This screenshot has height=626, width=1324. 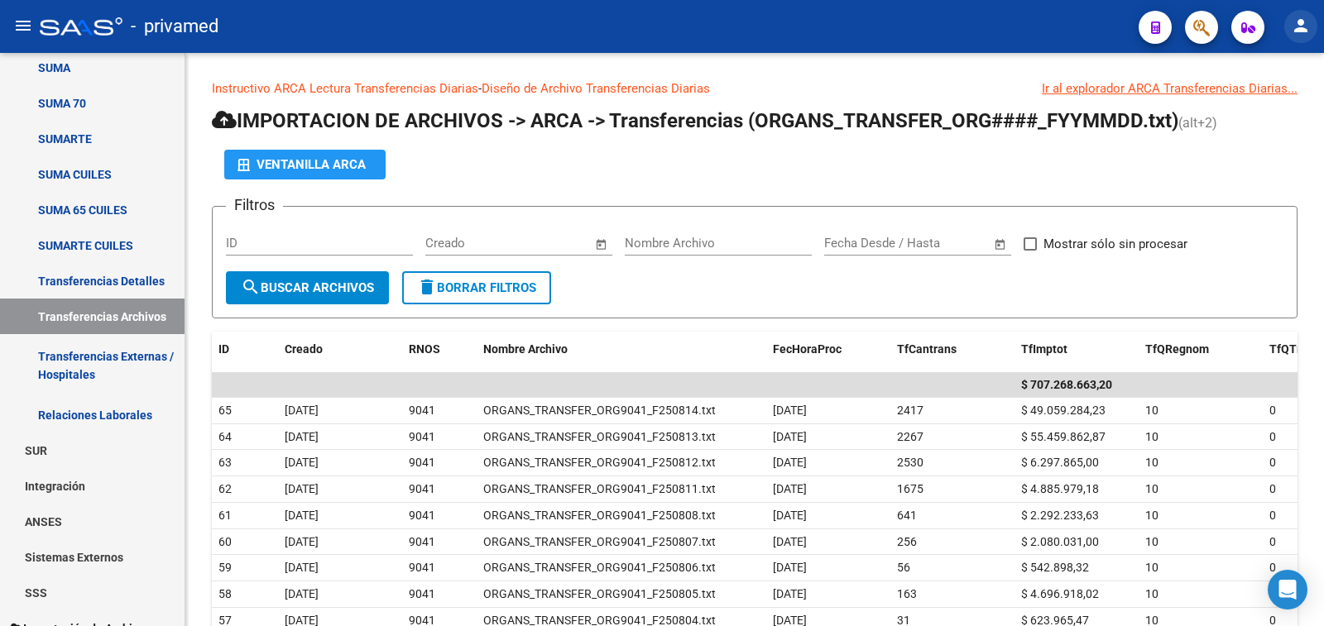 I want to click on datatable-header-cell: ID, so click(x=245, y=349).